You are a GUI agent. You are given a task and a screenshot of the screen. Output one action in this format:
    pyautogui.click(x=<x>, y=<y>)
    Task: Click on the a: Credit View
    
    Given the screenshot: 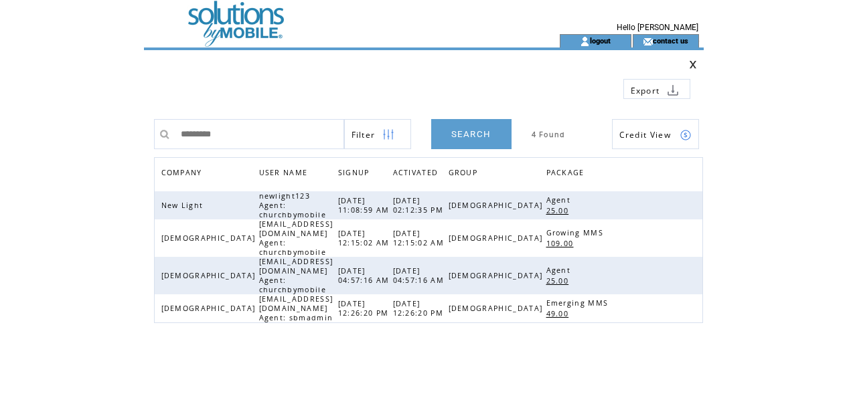 What is the action you would take?
    pyautogui.click(x=655, y=134)
    